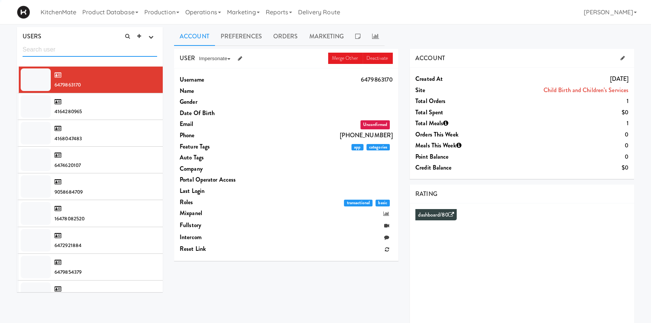 The height and width of the screenshot is (323, 651). What do you see at coordinates (458, 101) in the screenshot?
I see `dt: Total Orders` at bounding box center [458, 101].